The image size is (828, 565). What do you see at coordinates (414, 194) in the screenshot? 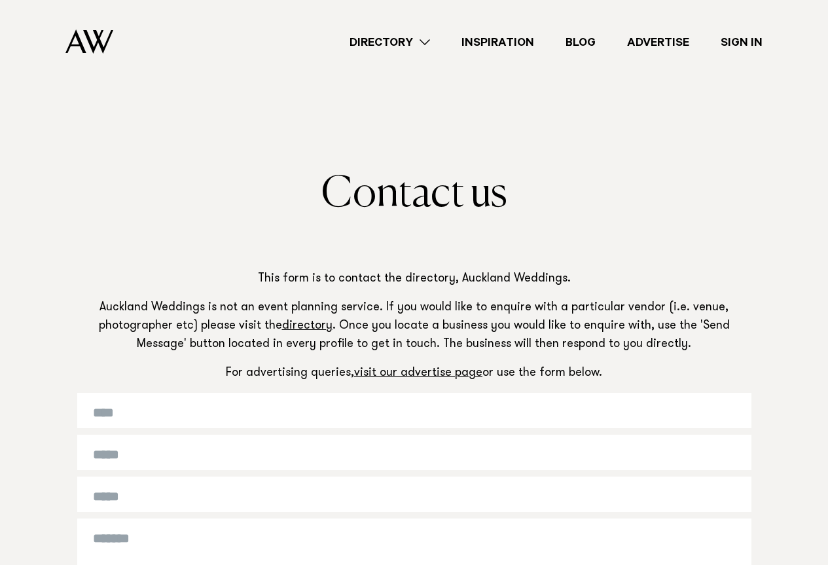
I see `h1: Contact us` at bounding box center [414, 194].